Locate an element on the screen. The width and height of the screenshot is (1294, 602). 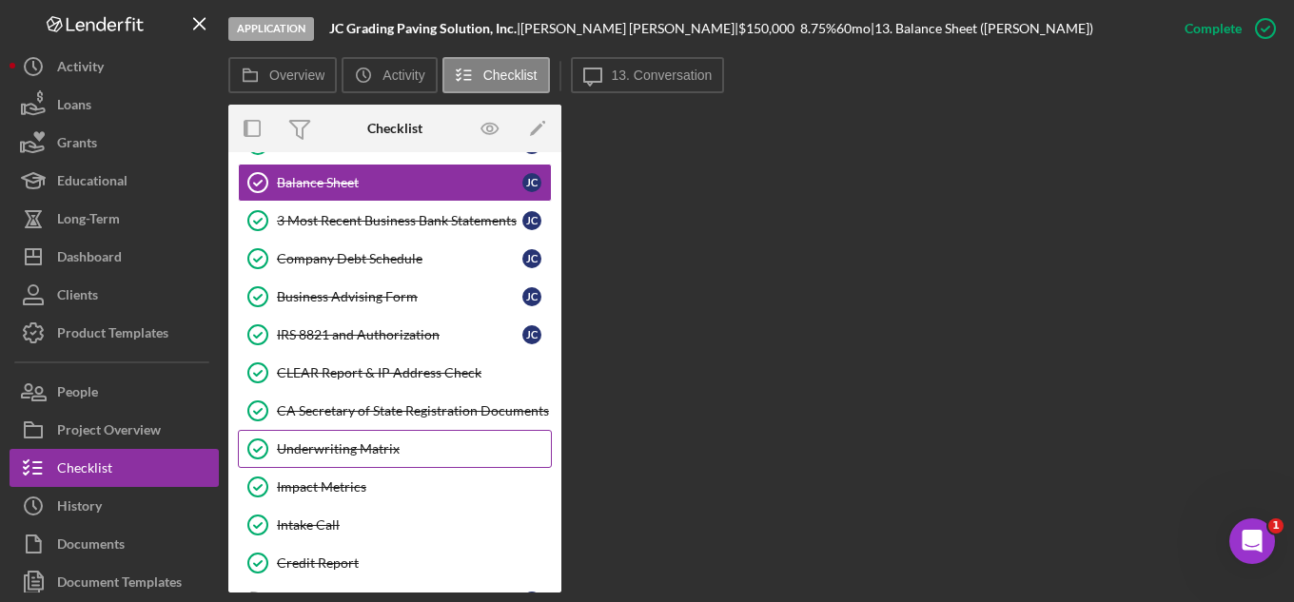
button: People is located at coordinates (114, 392).